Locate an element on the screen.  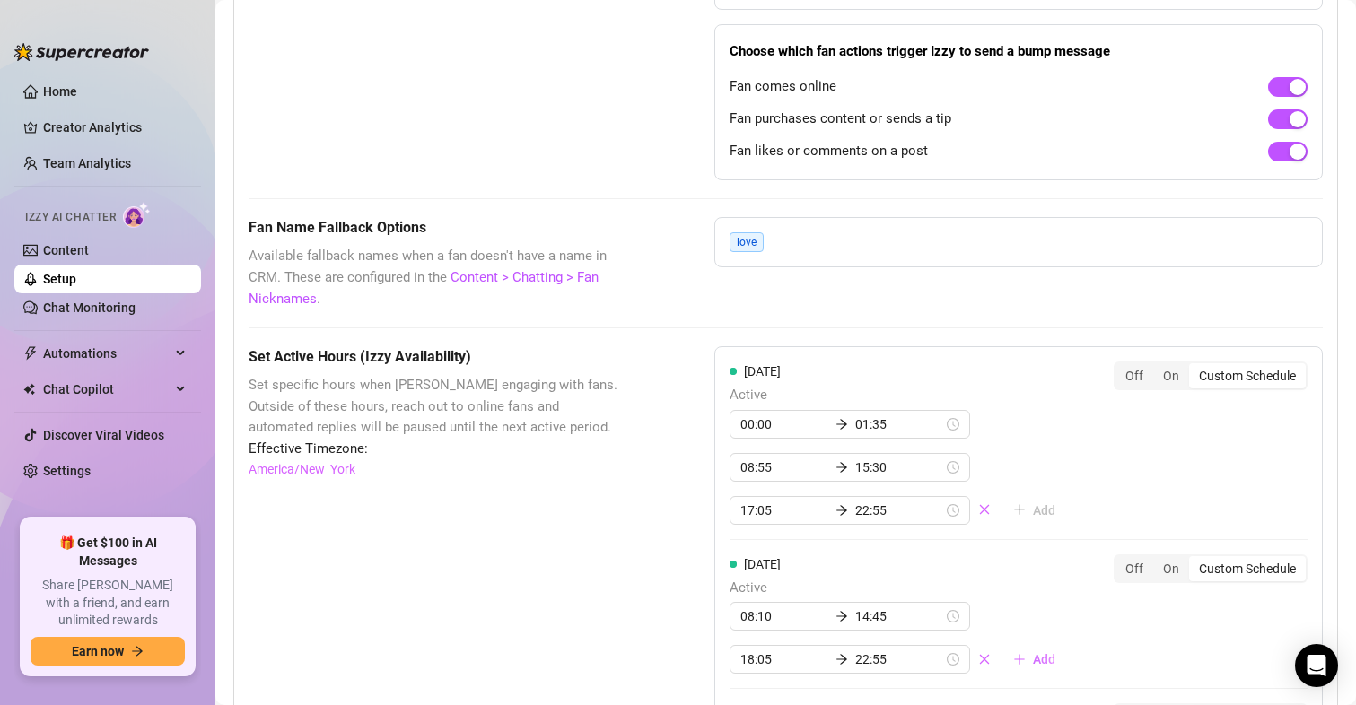
button: Earn nowarrow-right is located at coordinates (108, 651).